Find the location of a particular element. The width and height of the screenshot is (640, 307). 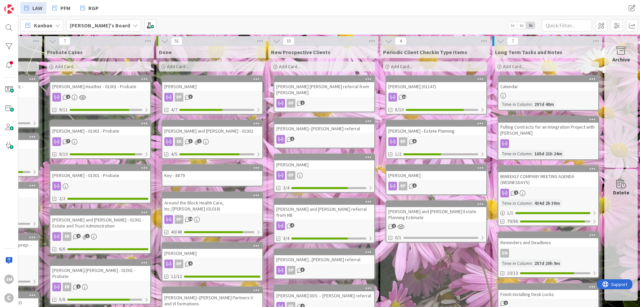

span: Support is located at coordinates (22, 5).